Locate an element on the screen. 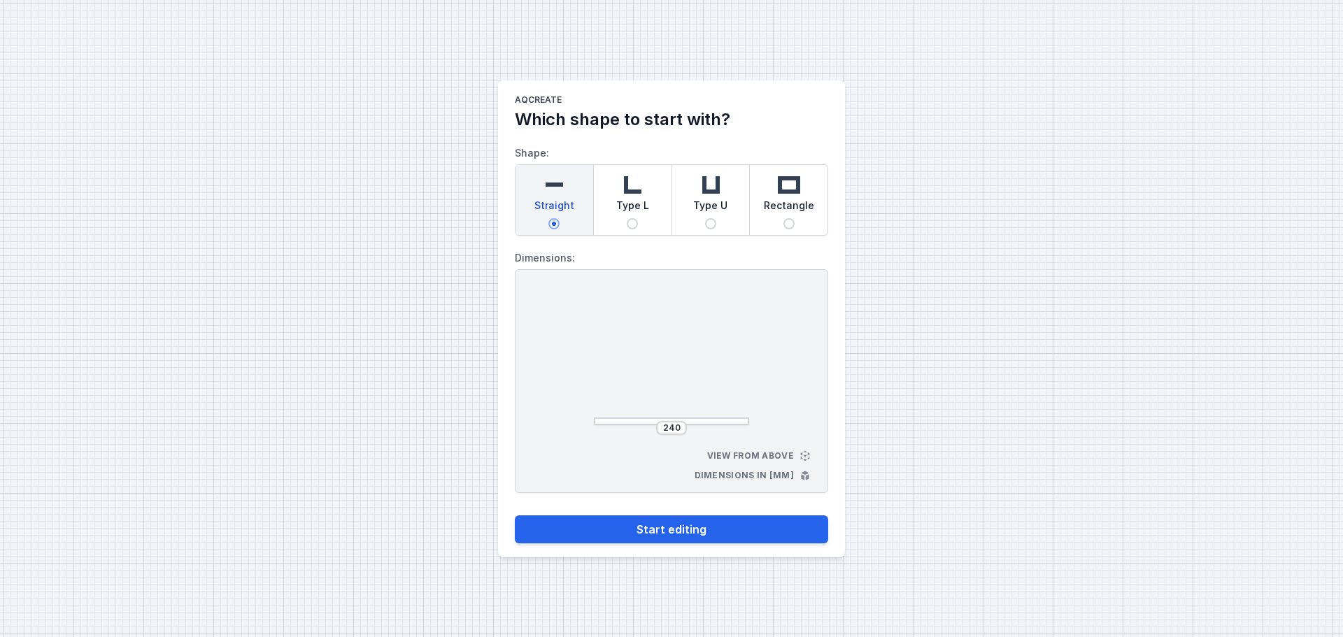  h2: Which shape to start with? is located at coordinates (671, 120).